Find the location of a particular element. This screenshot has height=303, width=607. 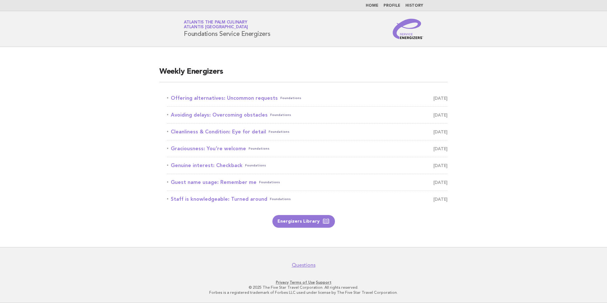

a: Profile is located at coordinates (392, 6).